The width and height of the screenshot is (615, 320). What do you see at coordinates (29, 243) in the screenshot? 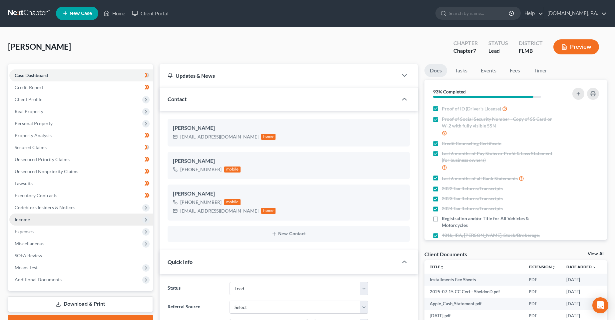
I see `span: Miscellaneous` at bounding box center [29, 243].